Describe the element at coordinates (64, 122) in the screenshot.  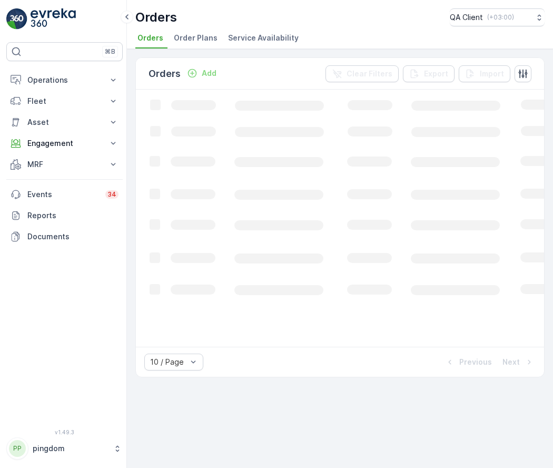
I see `button: Asset` at that location.